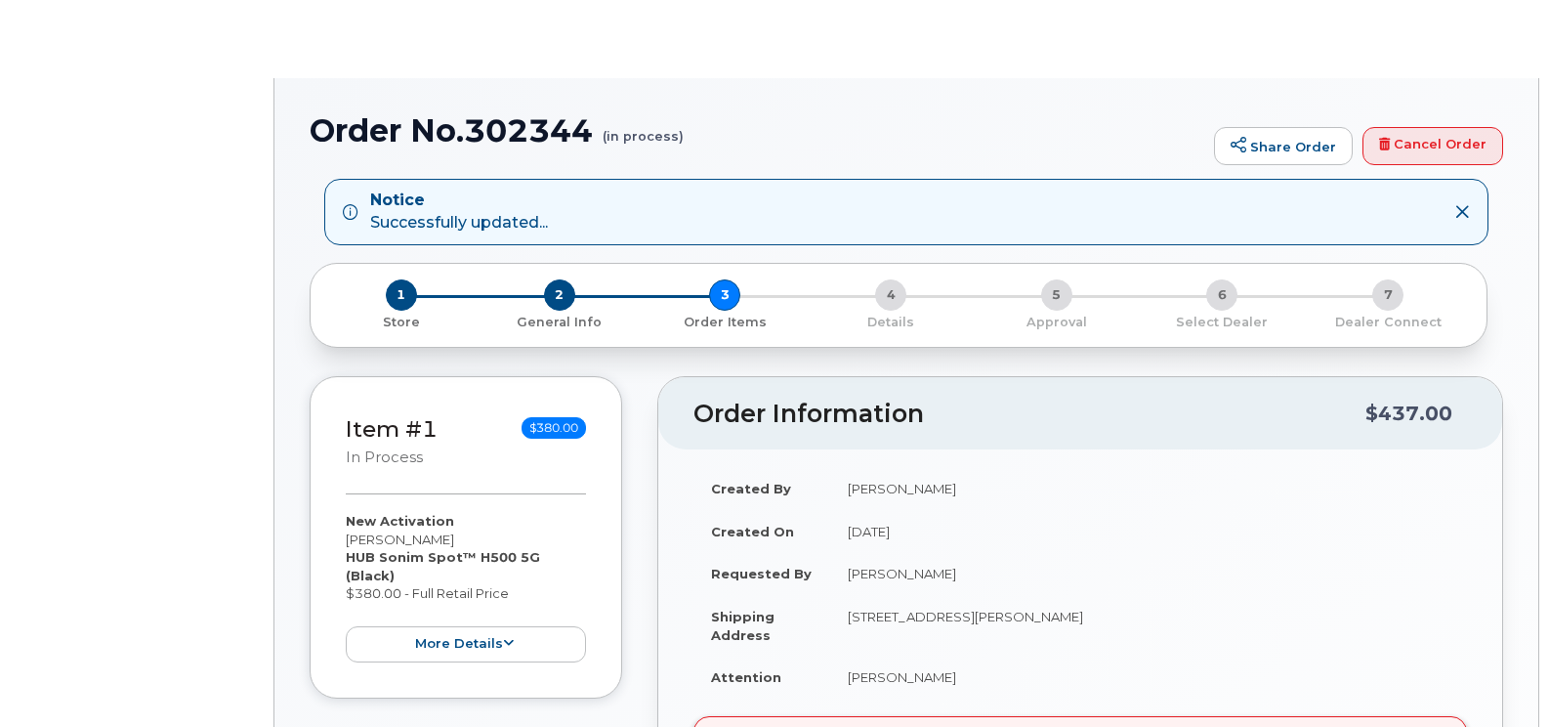  Describe the element at coordinates (466, 644) in the screenshot. I see `button: more details` at that location.